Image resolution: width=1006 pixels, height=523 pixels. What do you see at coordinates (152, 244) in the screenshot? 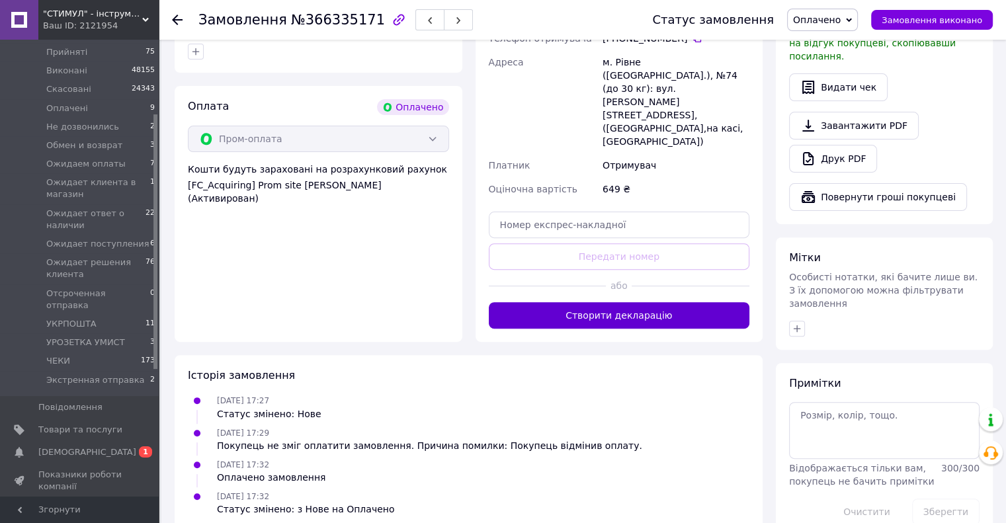
I see `span: 6` at bounding box center [152, 244].